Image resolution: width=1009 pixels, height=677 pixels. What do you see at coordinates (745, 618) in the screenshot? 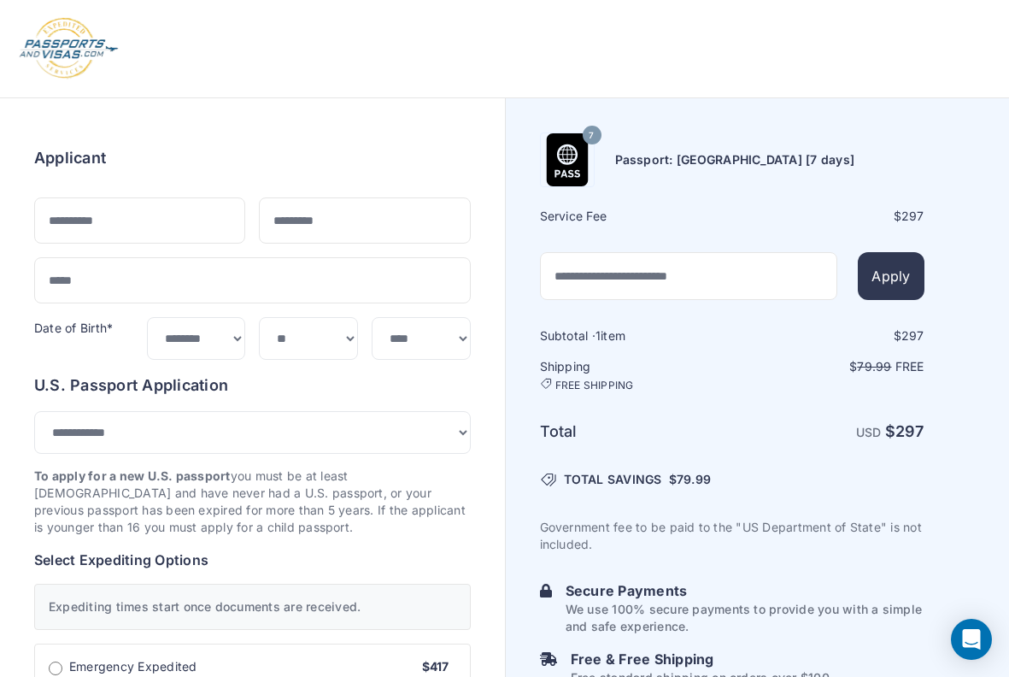
I see `p: We use 100% secure payments to provide you with a simple and safe experience.` at bounding box center [745, 618].